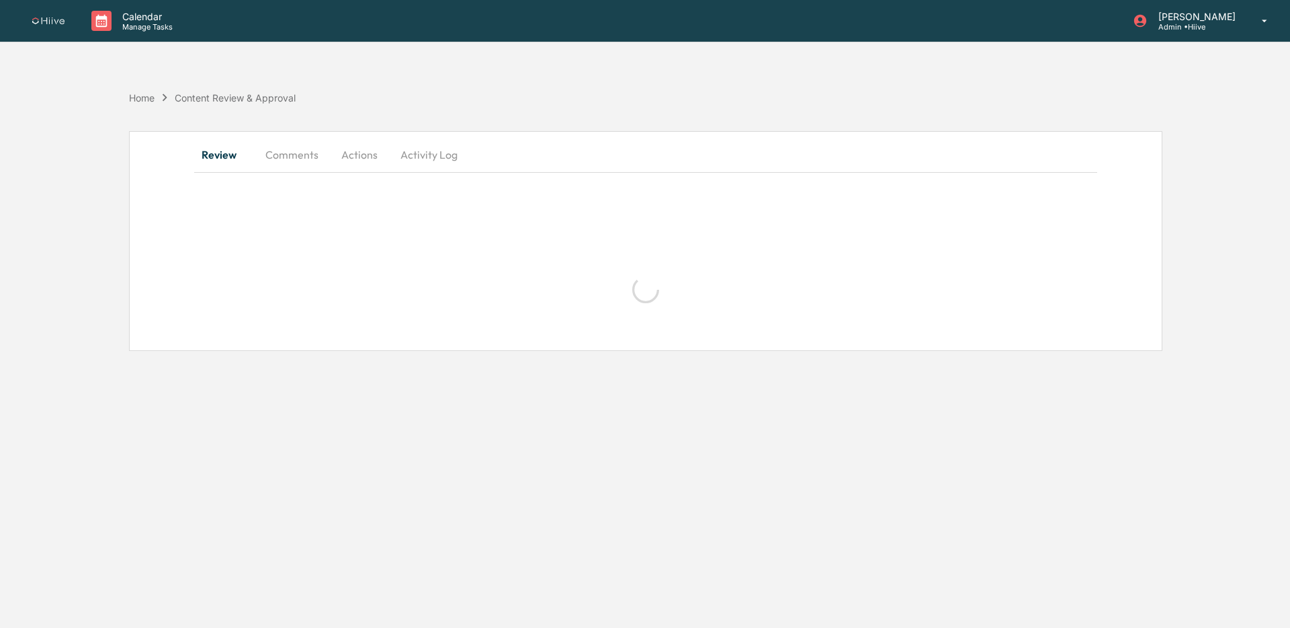 Image resolution: width=1290 pixels, height=628 pixels. What do you see at coordinates (145, 16) in the screenshot?
I see `p: Calendar` at bounding box center [145, 16].